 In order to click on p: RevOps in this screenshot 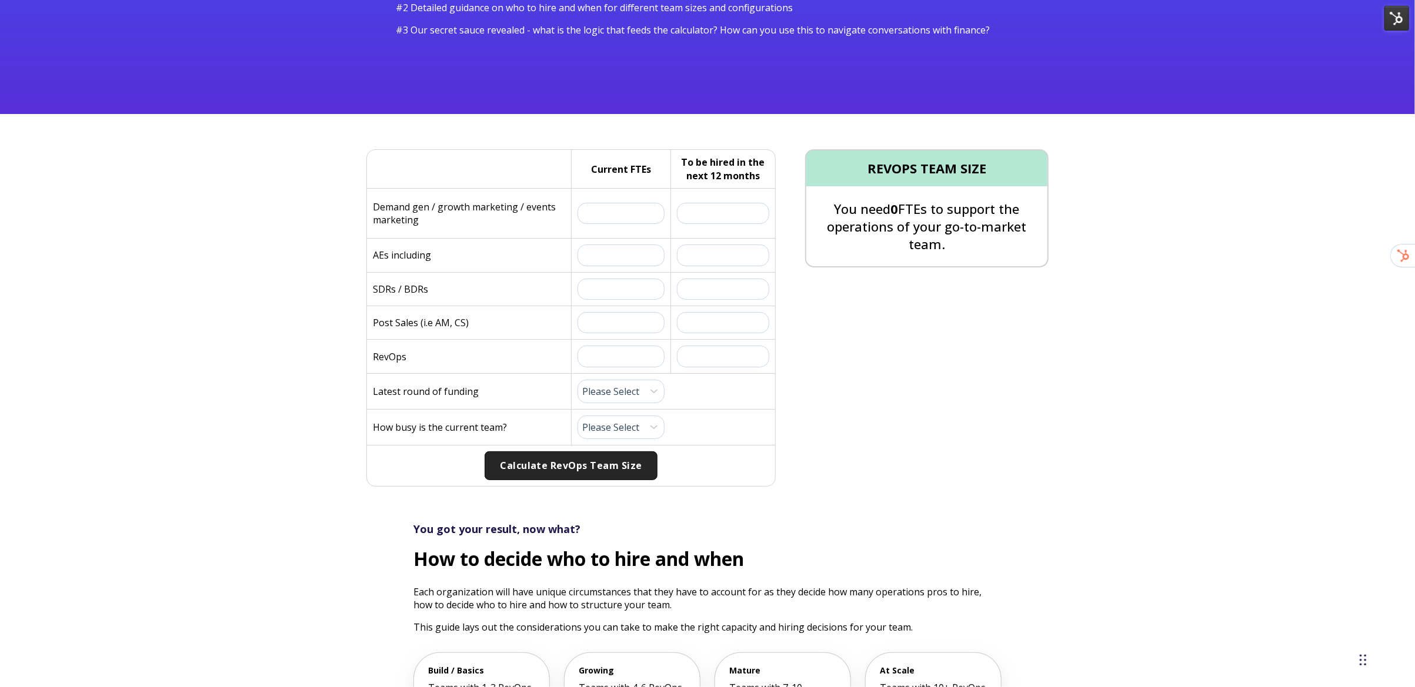, I will do `click(389, 357)`.